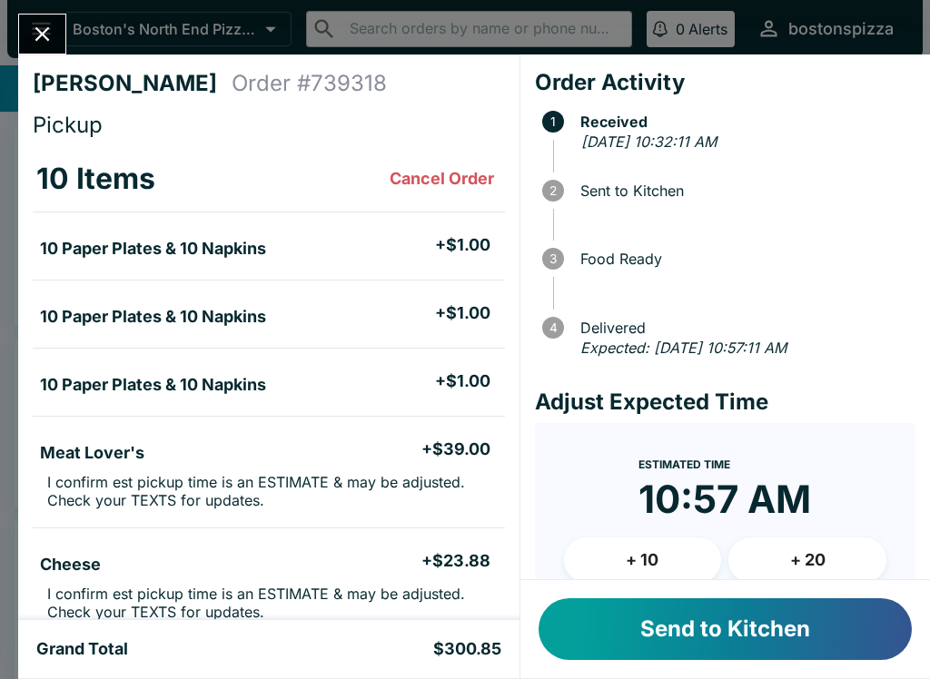 The image size is (930, 679). Describe the element at coordinates (67, 124) in the screenshot. I see `span: Pickup` at that location.